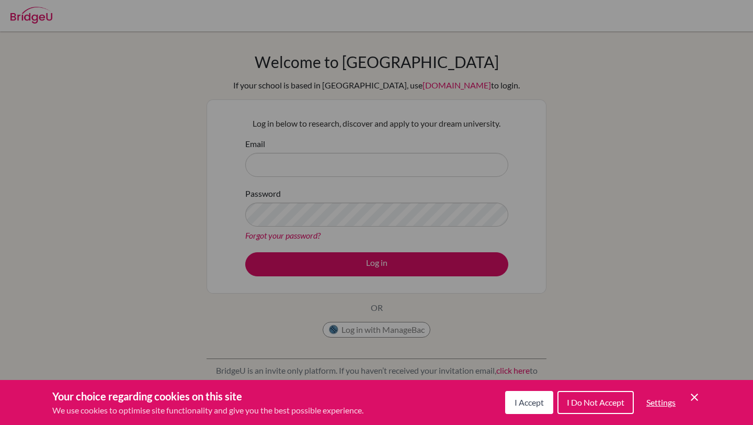 The width and height of the screenshot is (753, 425). Describe the element at coordinates (529, 402) in the screenshot. I see `button: I Accept` at that location.